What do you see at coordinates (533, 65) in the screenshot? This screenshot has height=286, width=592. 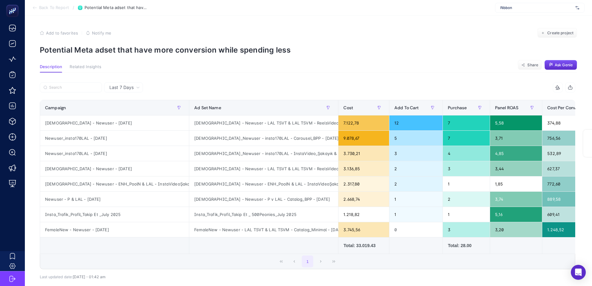 I see `span: Share` at bounding box center [533, 65].